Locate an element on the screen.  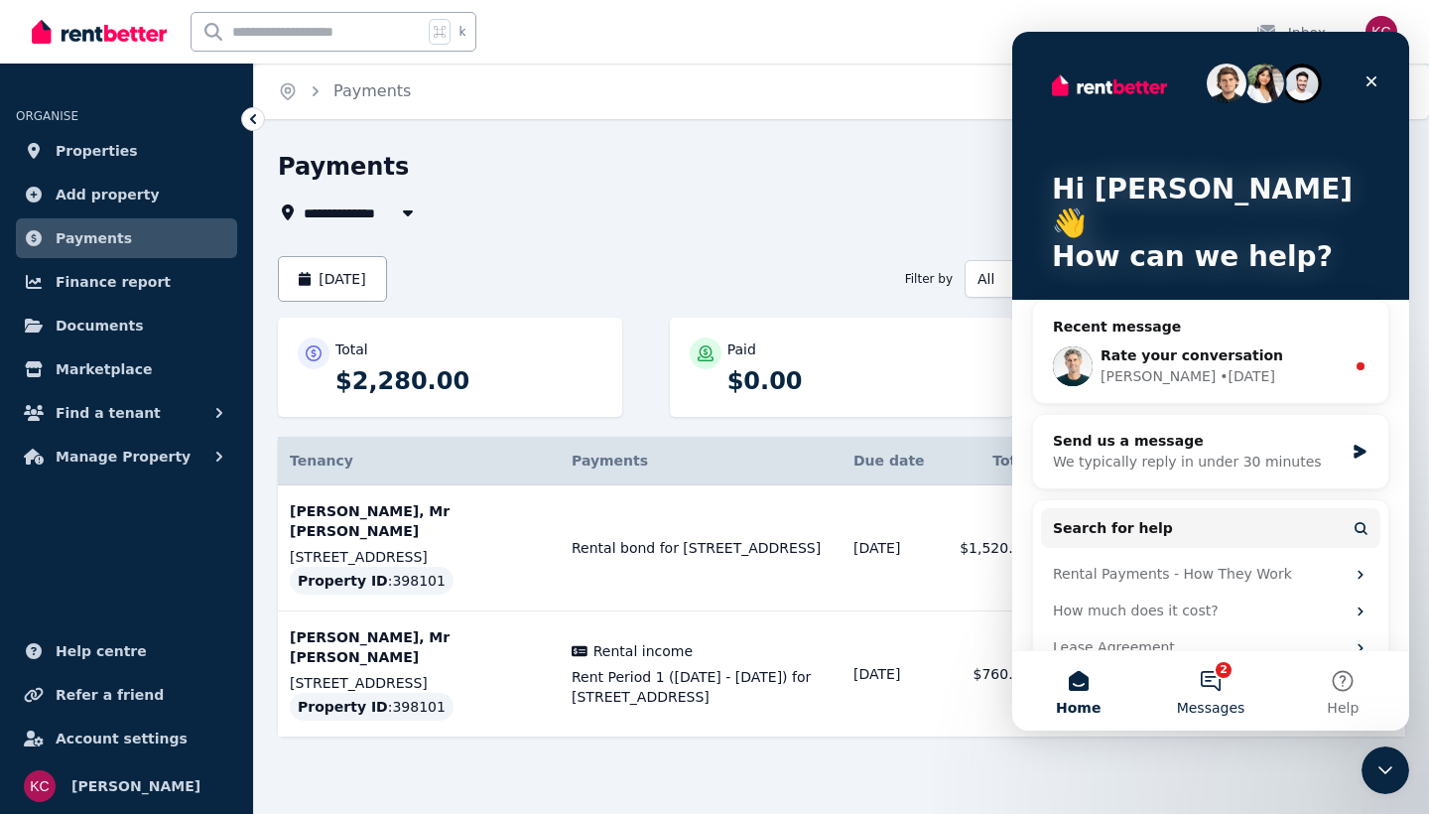
h1: Payments is located at coordinates (343, 167).